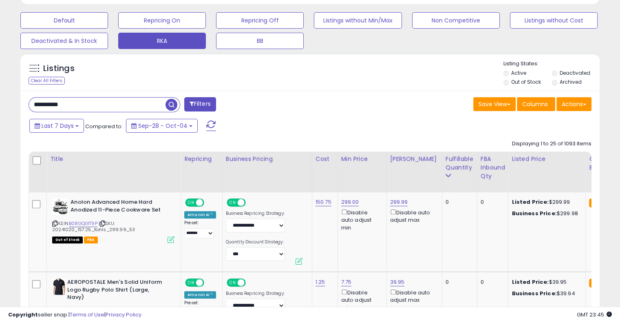  Describe the element at coordinates (120, 207) in the screenshot. I see `b: Anolon Advanced Home Hard Anodized 11-Piece Cookware Set` at that location.